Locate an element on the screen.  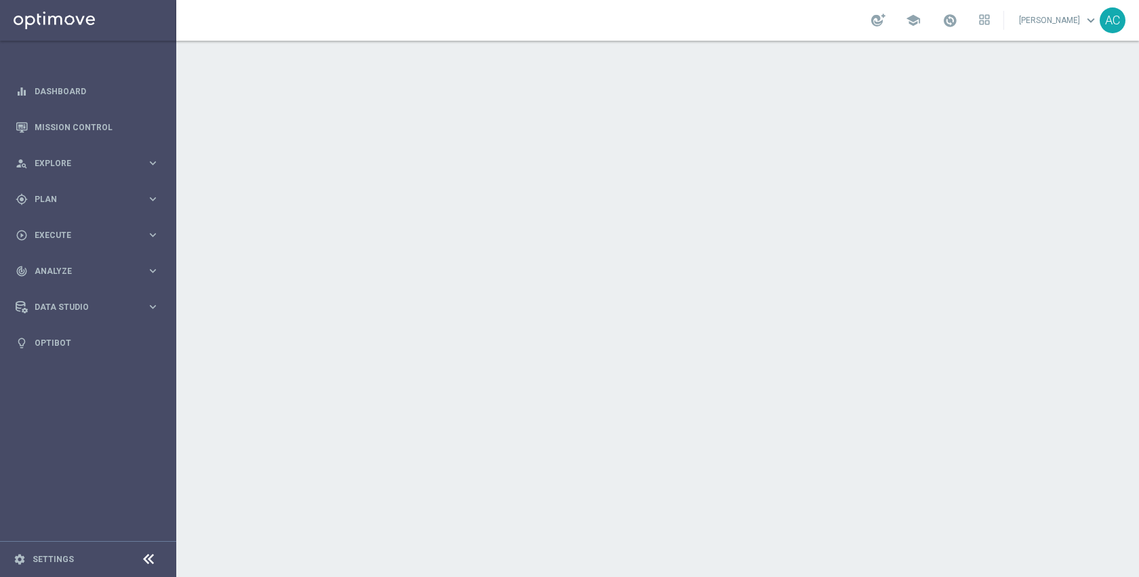
i: settings is located at coordinates (20, 559).